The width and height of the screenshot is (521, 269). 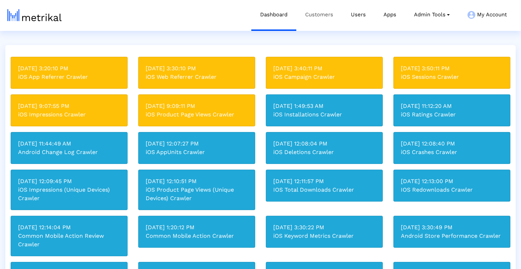 What do you see at coordinates (69, 114) in the screenshot?
I see `div: iOS Impressions Crawler` at bounding box center [69, 114].